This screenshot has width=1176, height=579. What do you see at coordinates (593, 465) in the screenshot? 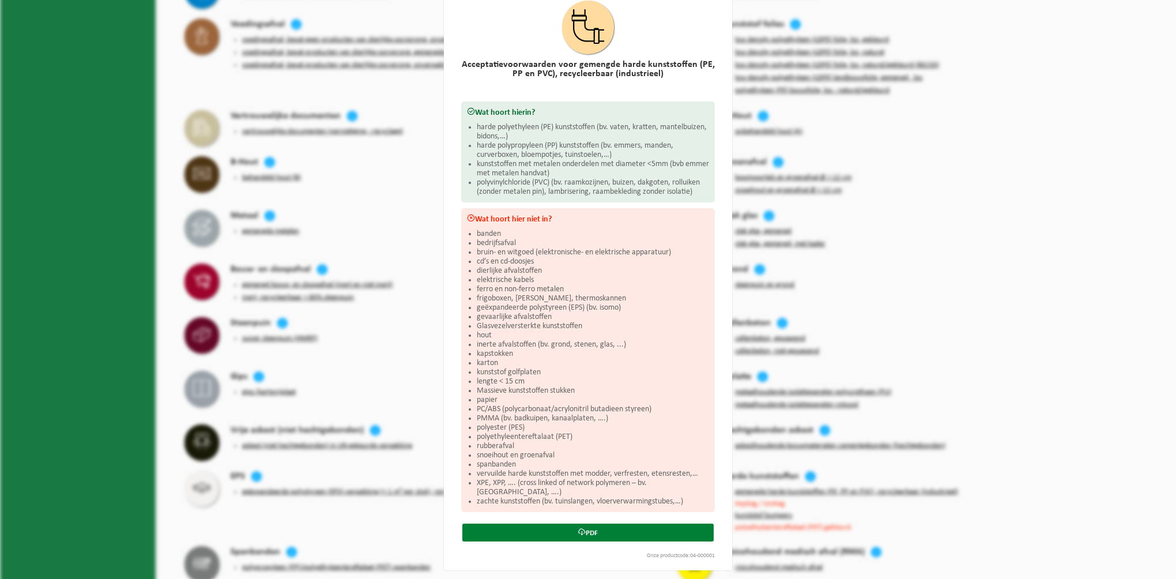
I see `li: spanbanden` at bounding box center [593, 465].